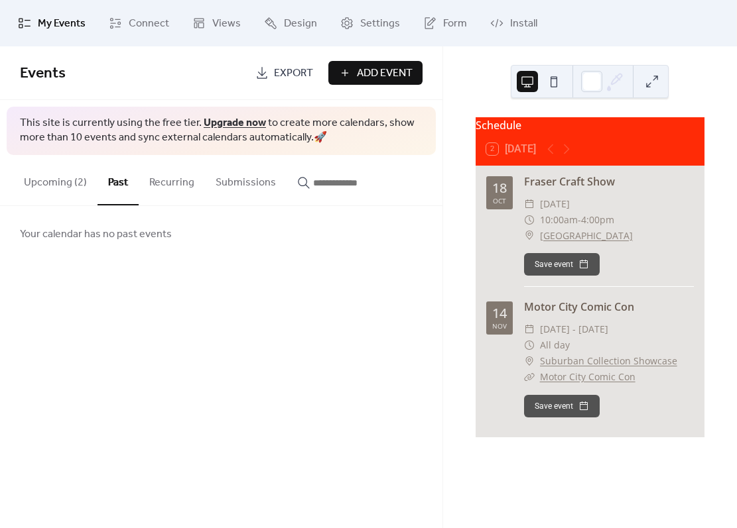 This screenshot has width=737, height=528. What do you see at coordinates (589, 125) in the screenshot?
I see `div: Schedule` at bounding box center [589, 125].